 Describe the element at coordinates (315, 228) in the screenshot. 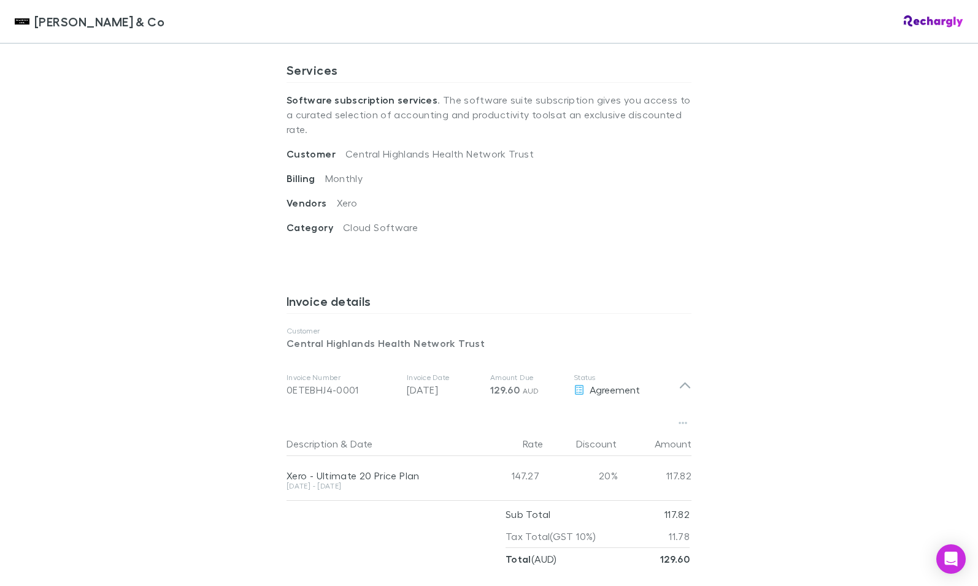

I see `span: Category` at that location.